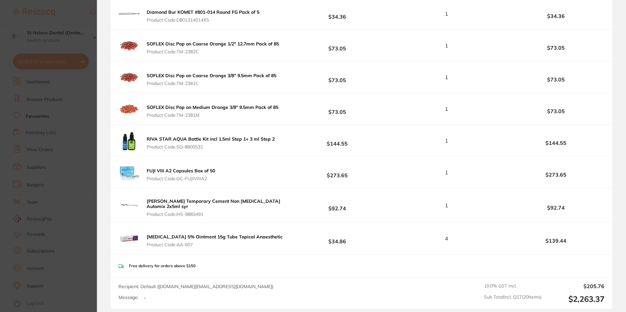 The width and height of the screenshot is (626, 312). I want to click on b: $34.86, so click(337, 239).